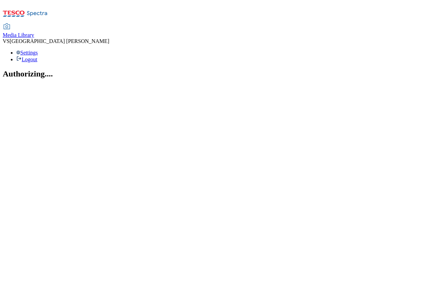 This screenshot has height=292, width=434. I want to click on h2: Authorizing...., so click(217, 74).